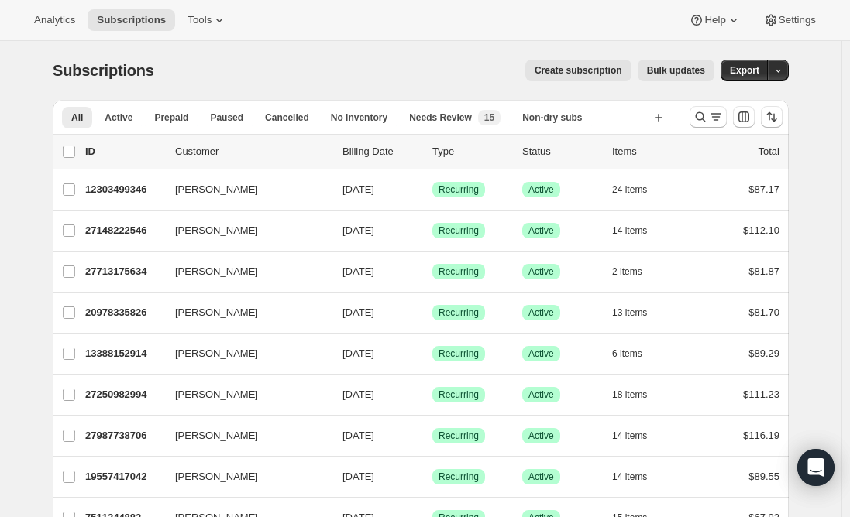  Describe the element at coordinates (124, 395) in the screenshot. I see `p: 27250982994` at that location.